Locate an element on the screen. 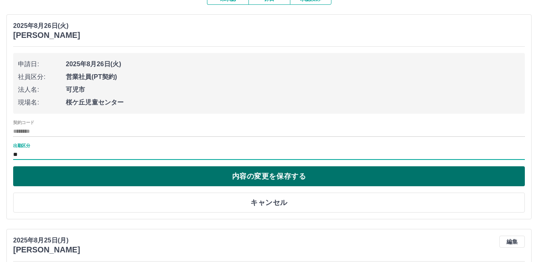 The height and width of the screenshot is (262, 538). span: 現場名: is located at coordinates (42, 103).